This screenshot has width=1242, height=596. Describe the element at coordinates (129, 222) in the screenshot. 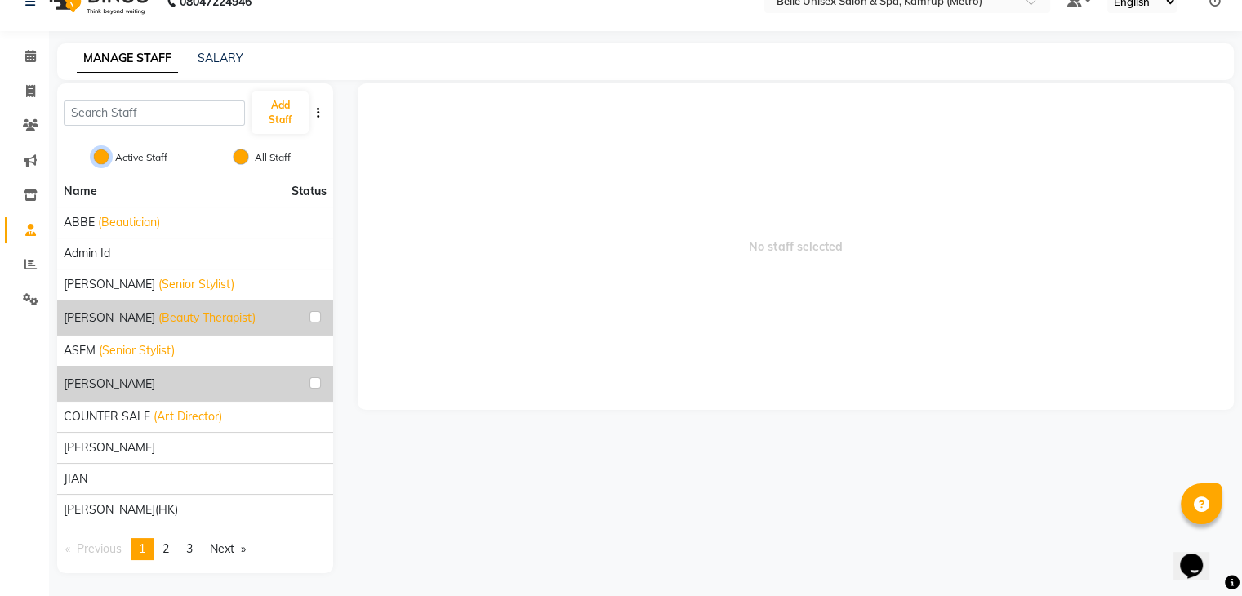

I see `span: (Beautician)` at that location.